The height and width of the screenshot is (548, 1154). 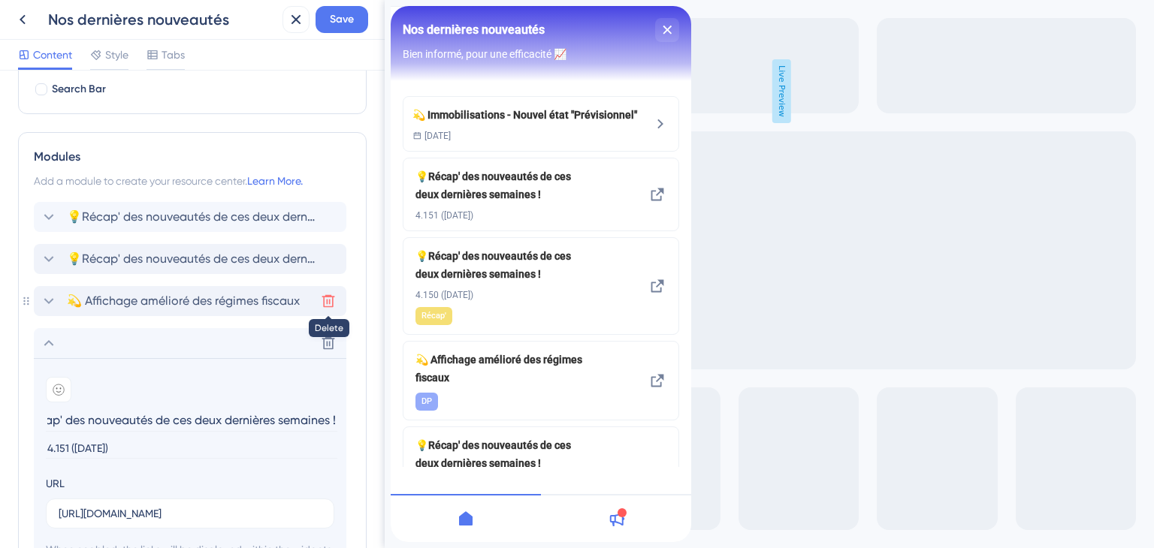 What do you see at coordinates (140, 181) in the screenshot?
I see `span: Add a module to create your resource center.` at bounding box center [140, 181].